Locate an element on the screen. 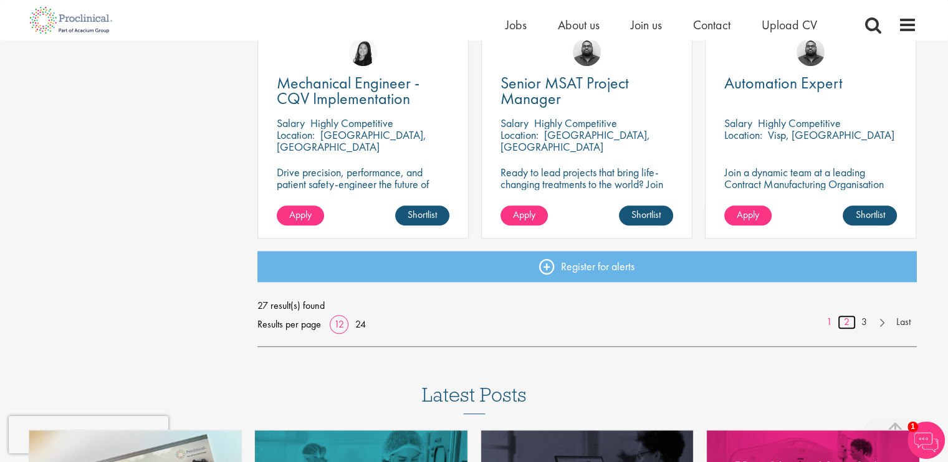  span: Results per page is located at coordinates (289, 325).